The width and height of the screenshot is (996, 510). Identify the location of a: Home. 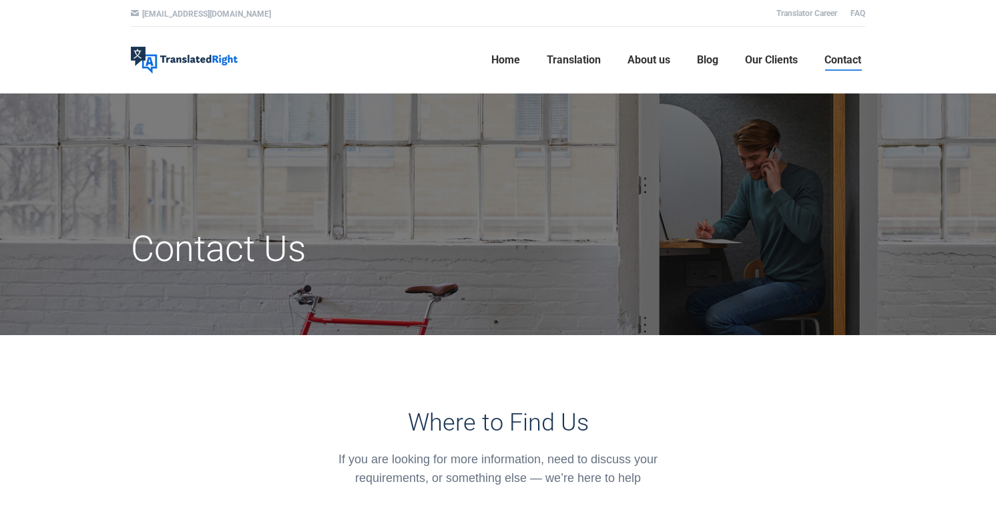
(505, 60).